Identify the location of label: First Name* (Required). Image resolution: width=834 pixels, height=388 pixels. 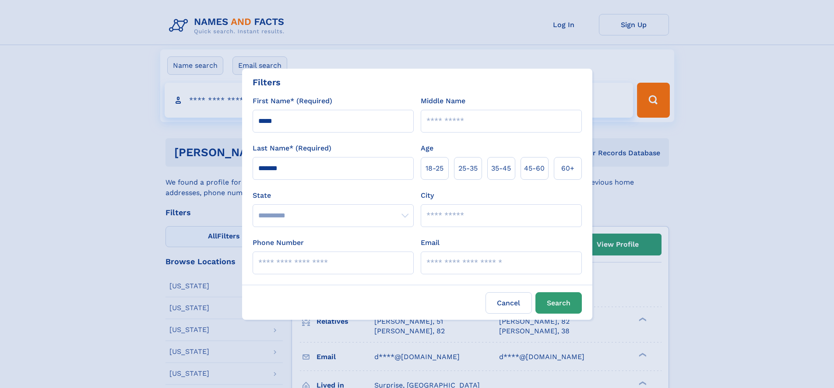
(293, 101).